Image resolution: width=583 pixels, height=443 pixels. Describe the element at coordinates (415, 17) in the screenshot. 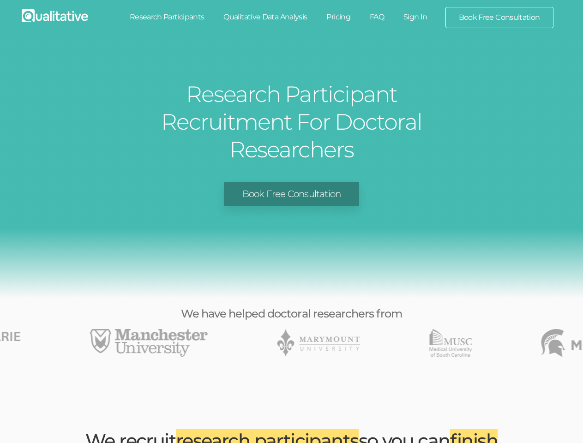

I see `a: Sign In` at that location.